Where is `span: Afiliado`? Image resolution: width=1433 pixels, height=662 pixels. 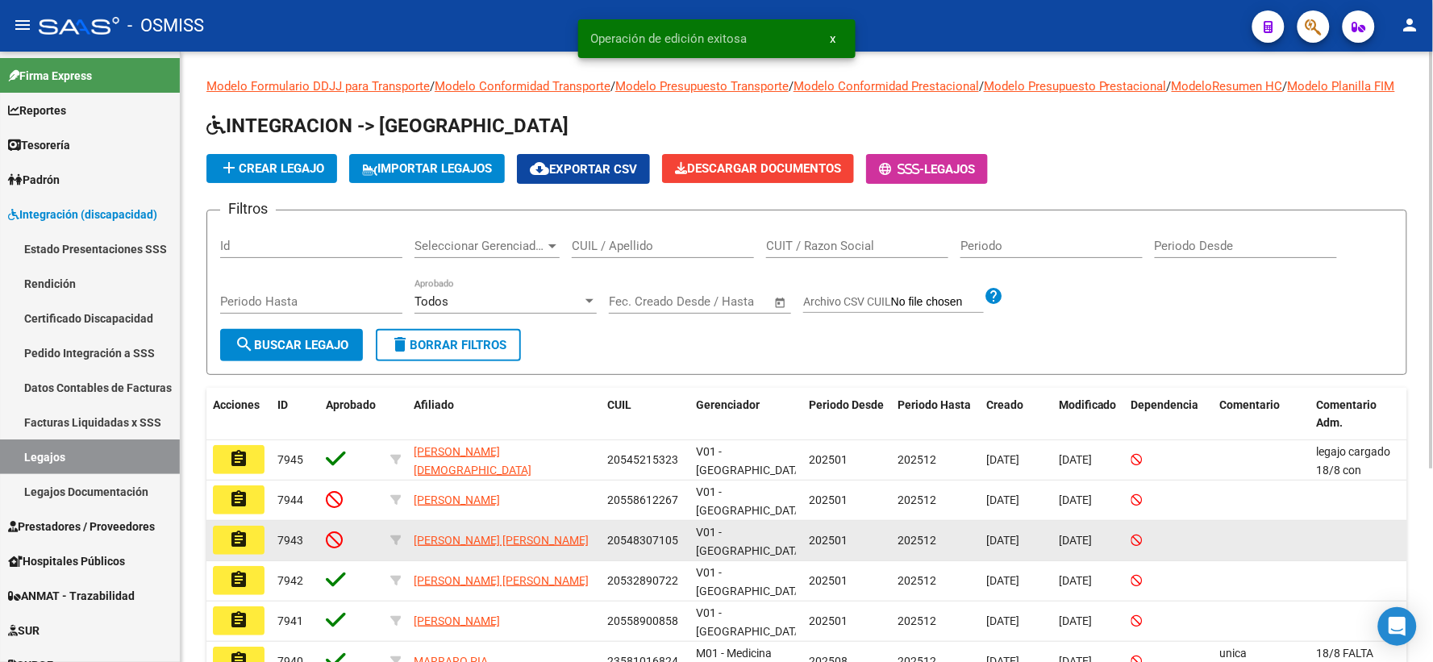
span: Afiliado is located at coordinates (434, 405).